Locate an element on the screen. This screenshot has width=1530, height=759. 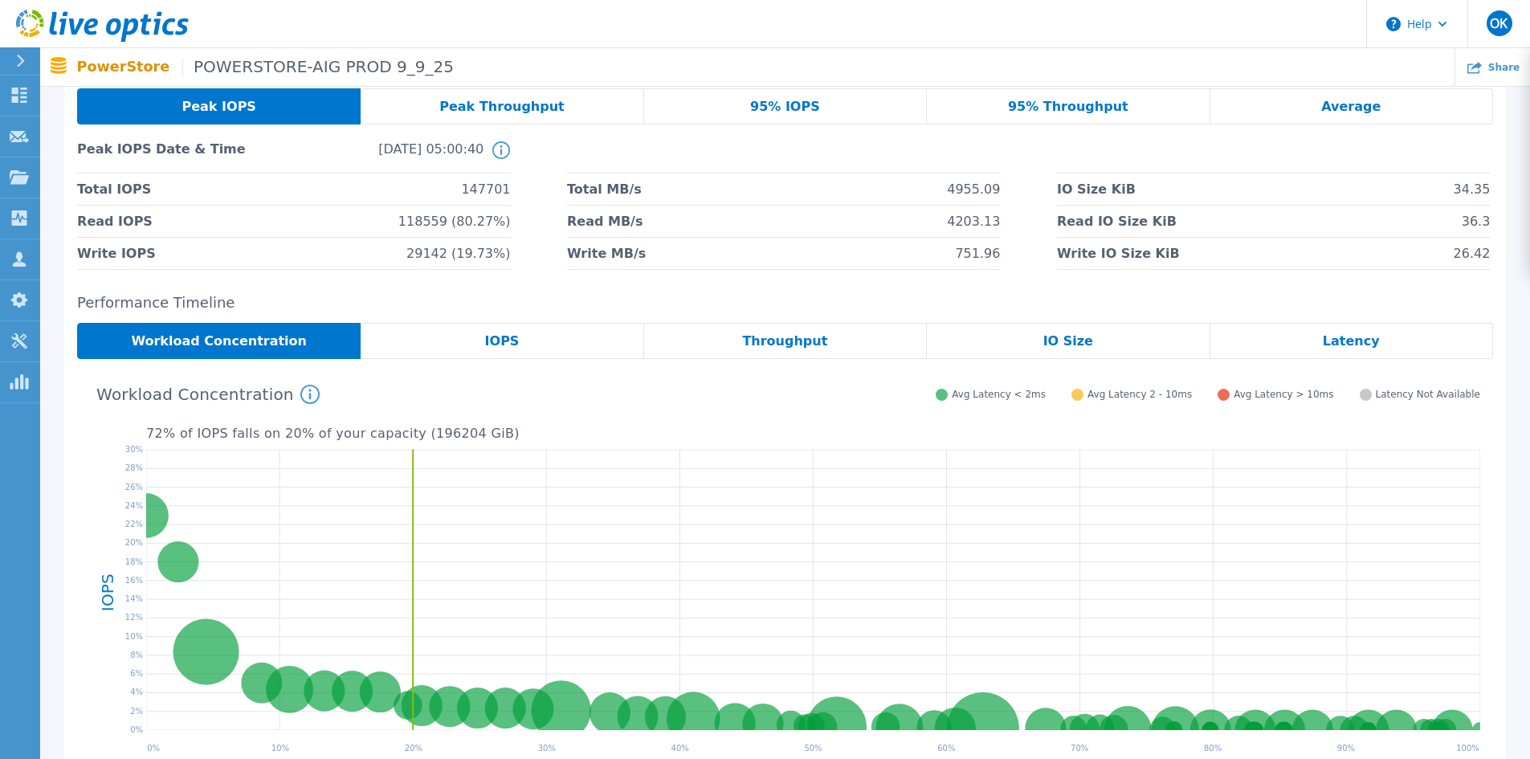
span: Write IOPS is located at coordinates (116, 253).